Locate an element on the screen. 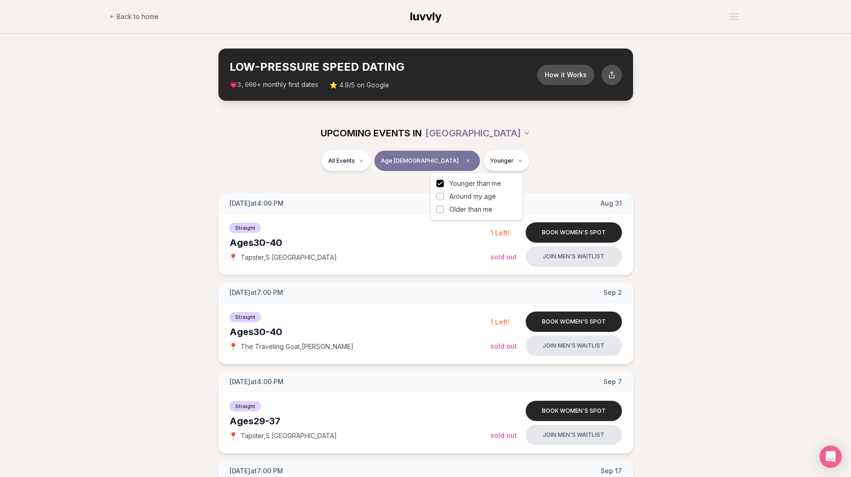 The height and width of the screenshot is (477, 851). span: 3,000 is located at coordinates (247, 85).